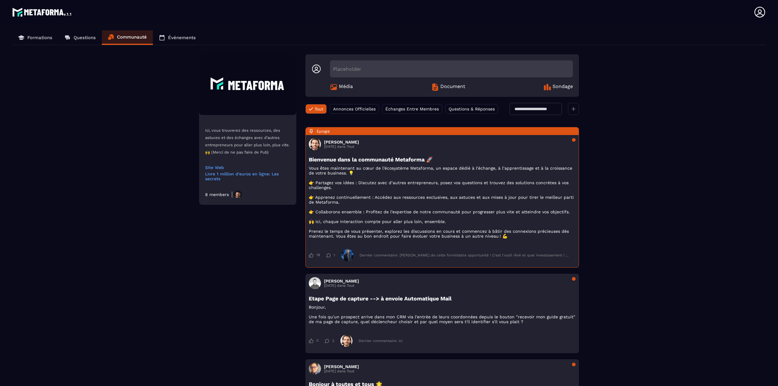  I want to click on p: Vous êtes maintenant au cœur de l’écosystème Metaforma, un espace dédié à l’échange, à l’apprenti..., so click(442, 202).